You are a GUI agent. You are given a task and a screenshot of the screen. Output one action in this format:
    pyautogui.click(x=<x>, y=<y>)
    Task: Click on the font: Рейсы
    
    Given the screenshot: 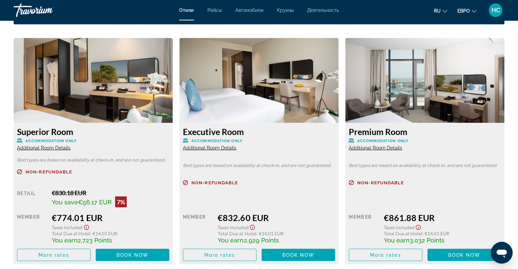 What is the action you would take?
    pyautogui.click(x=214, y=10)
    